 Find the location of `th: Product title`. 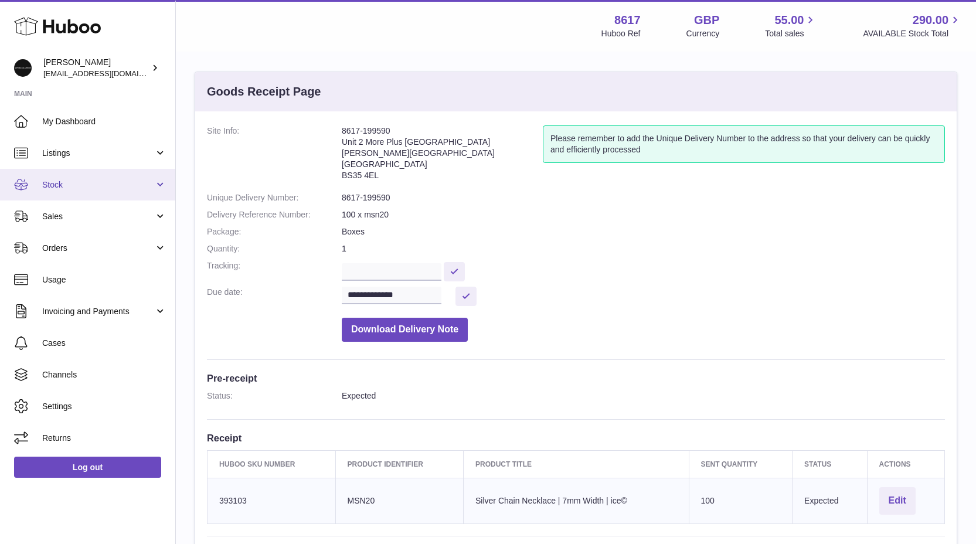

th: Product title is located at coordinates (576, 464).